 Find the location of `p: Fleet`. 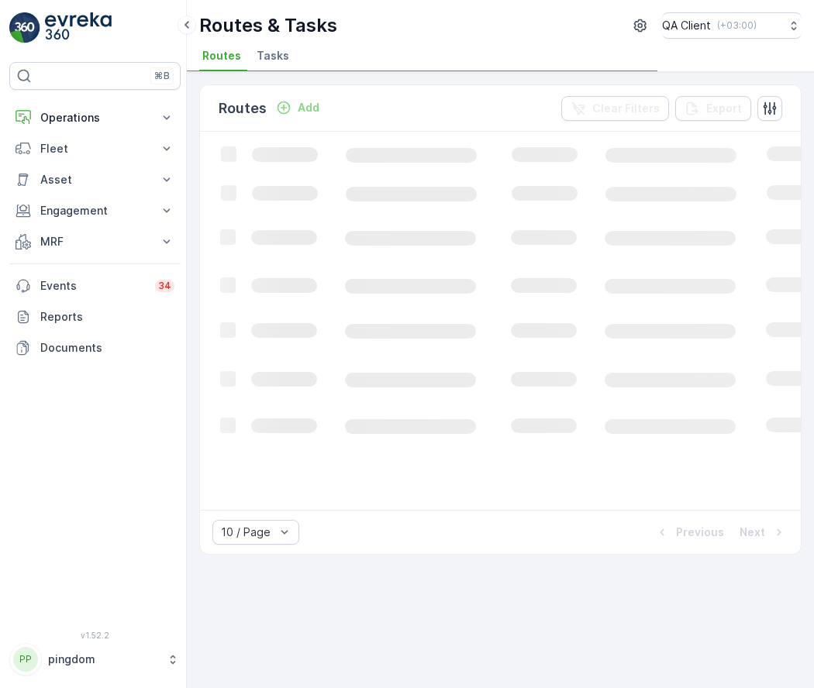

p: Fleet is located at coordinates (95, 149).